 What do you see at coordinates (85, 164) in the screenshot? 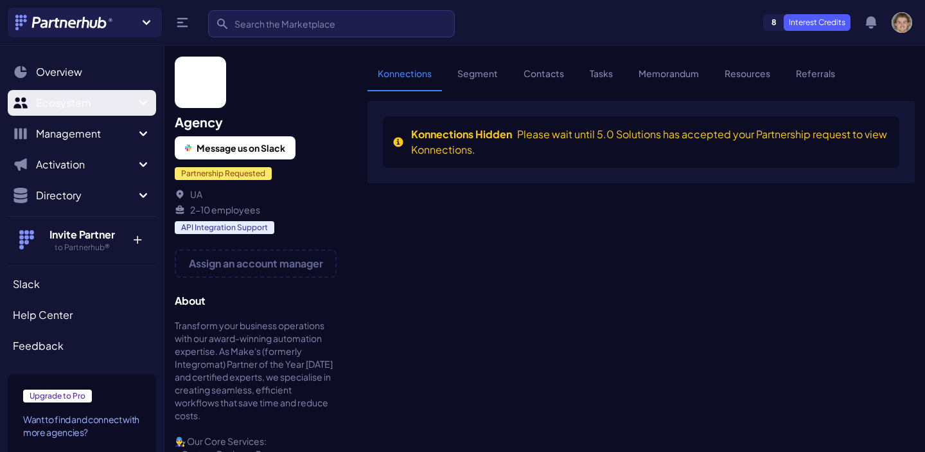
I see `span: Activation` at bounding box center [85, 164].